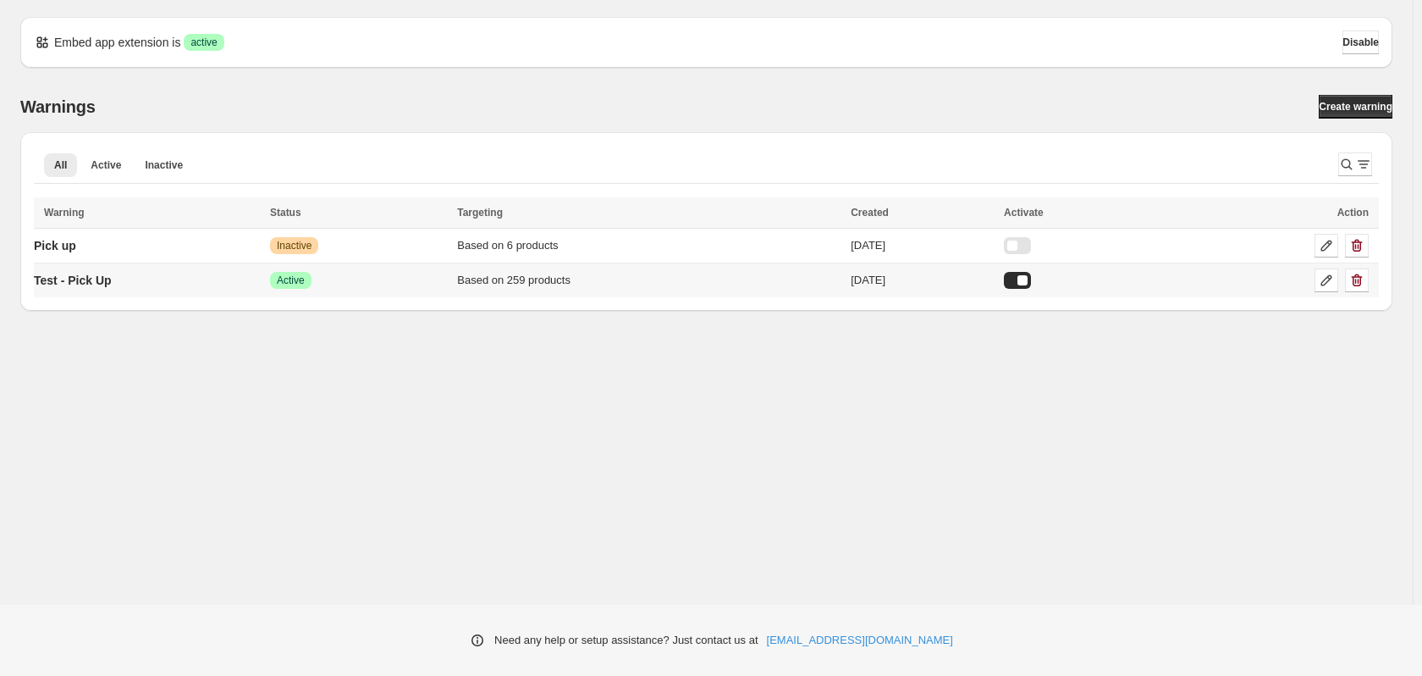 The height and width of the screenshot is (676, 1422). Describe the element at coordinates (60, 165) in the screenshot. I see `span: All` at that location.